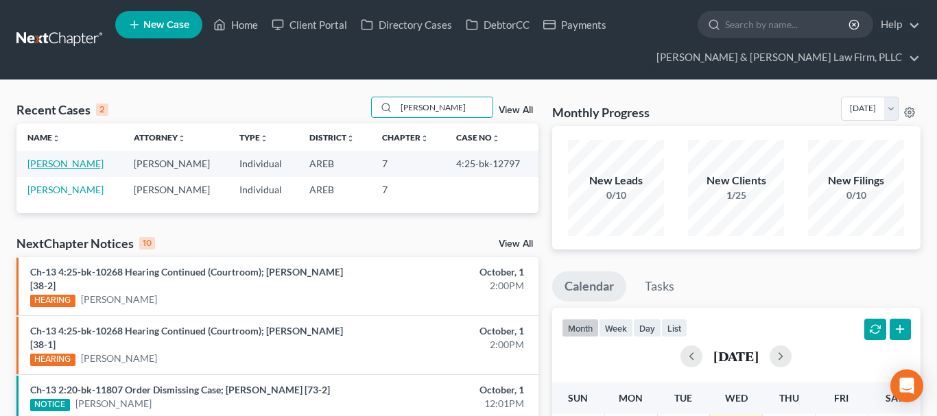 The image size is (937, 416). I want to click on a: Case Nounfold_more, so click(478, 137).